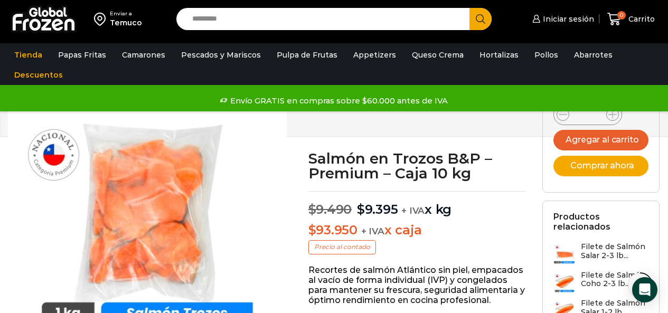 The image size is (668, 313). Describe the element at coordinates (221, 55) in the screenshot. I see `a: Pescados y Mariscos` at that location.